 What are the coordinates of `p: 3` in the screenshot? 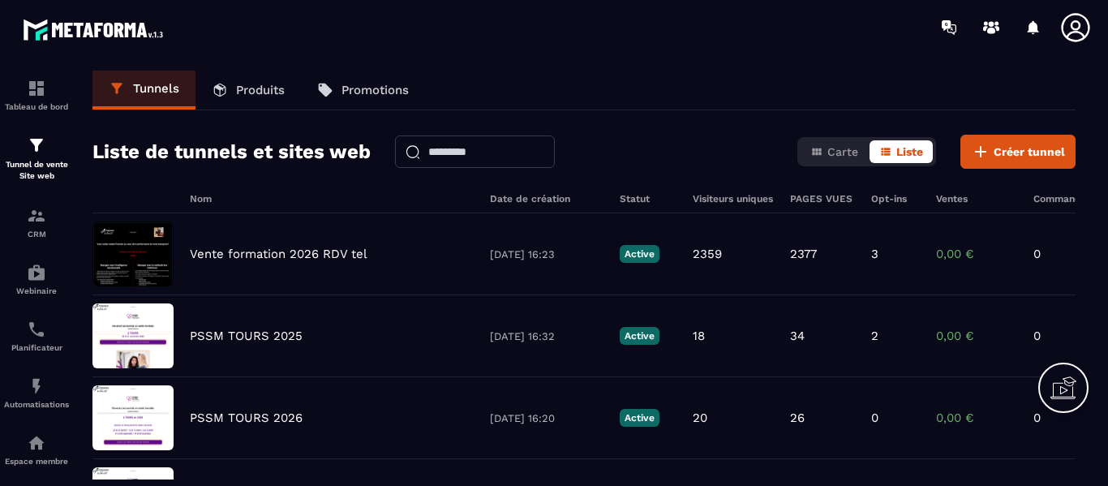 It's located at (874, 254).